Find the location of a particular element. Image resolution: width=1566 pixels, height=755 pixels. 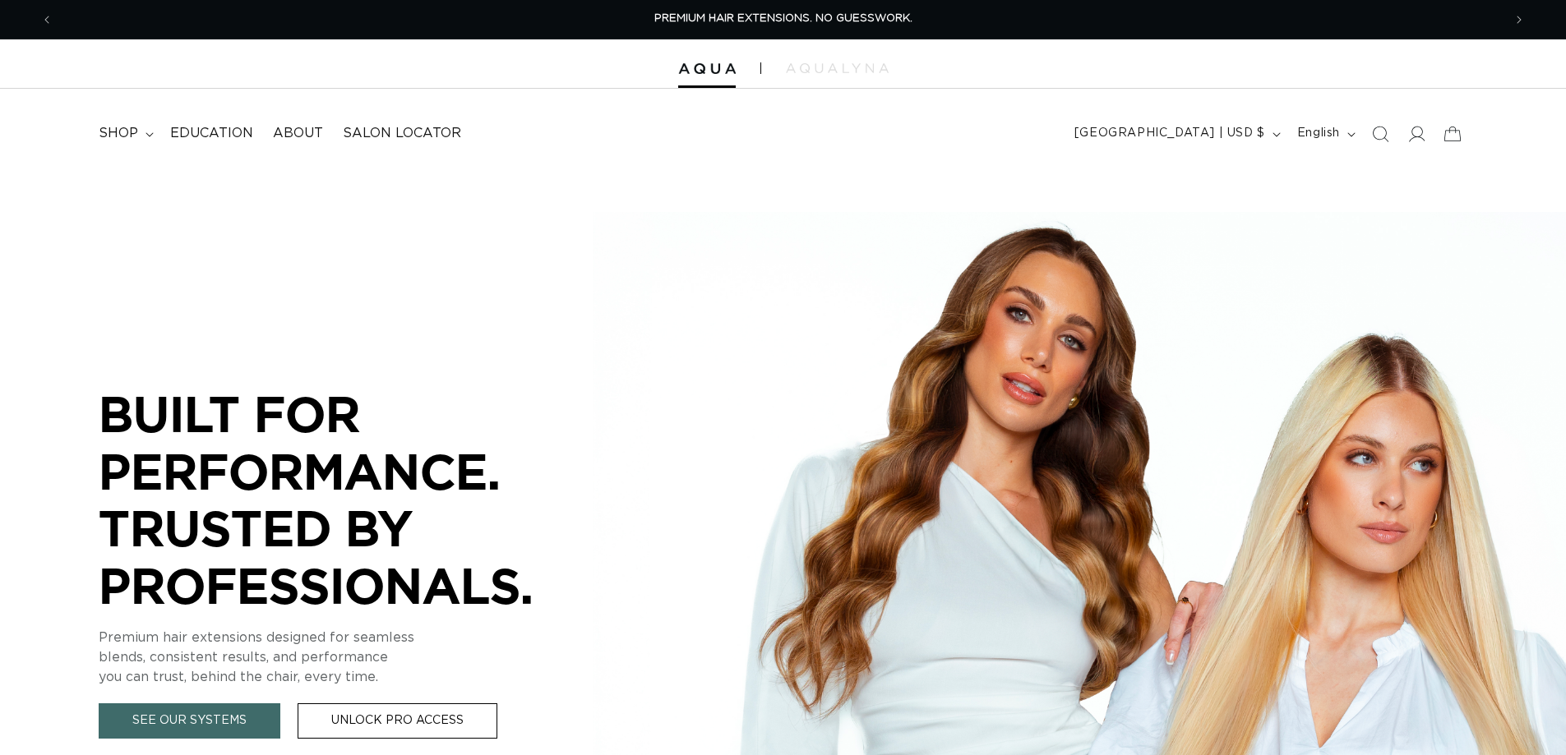

button: Next announcement is located at coordinates (1519, 20).